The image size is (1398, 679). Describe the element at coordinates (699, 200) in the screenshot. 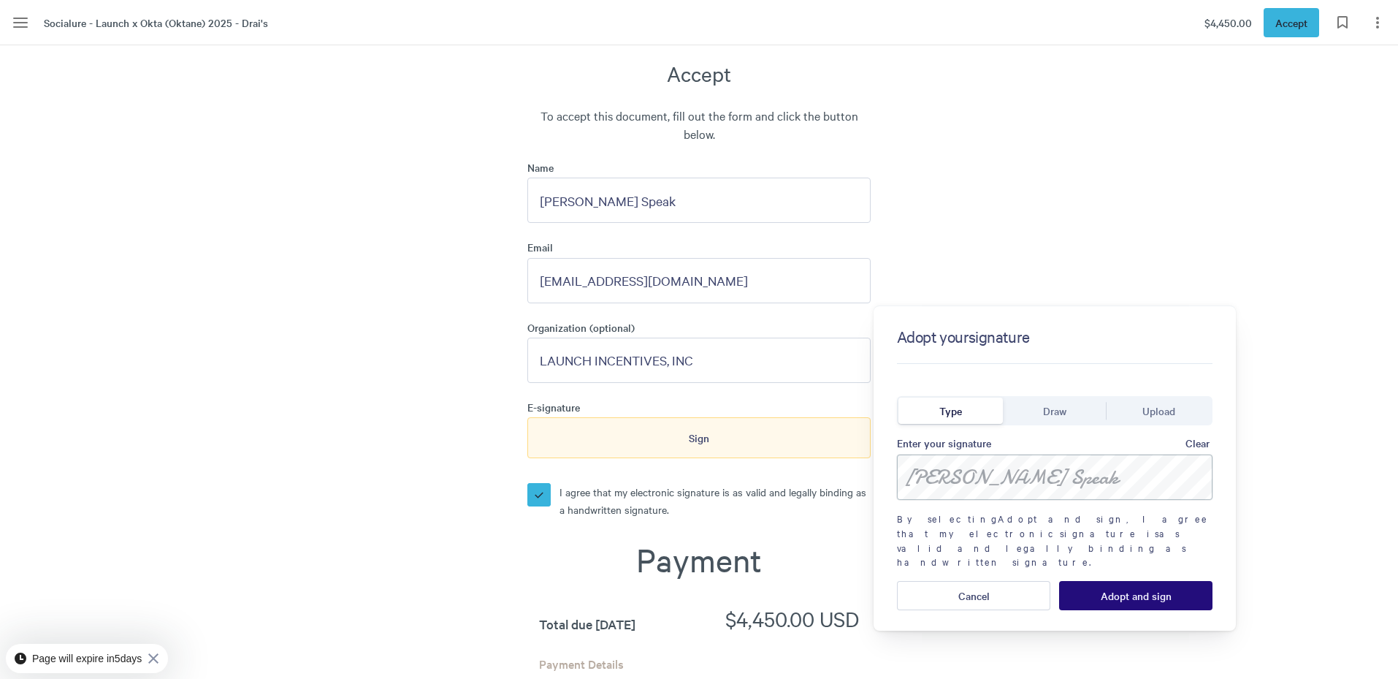

I see `input: Full name` at that location.